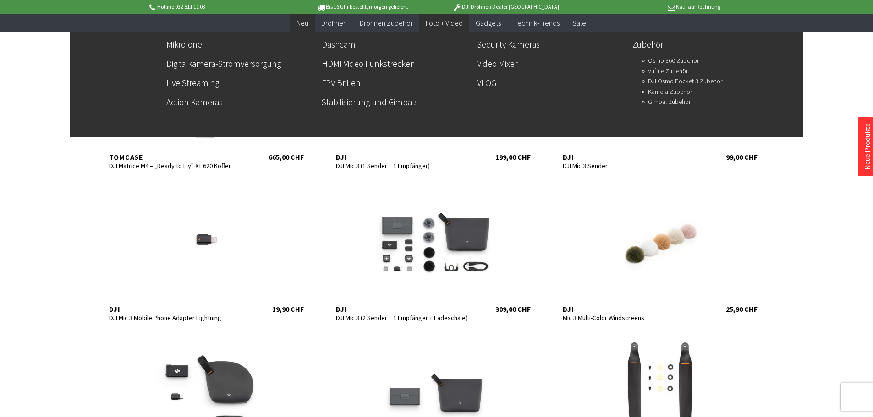 Image resolution: width=873 pixels, height=417 pixels. Describe the element at coordinates (741, 157) in the screenshot. I see `div: 99,00 CHF` at that location.